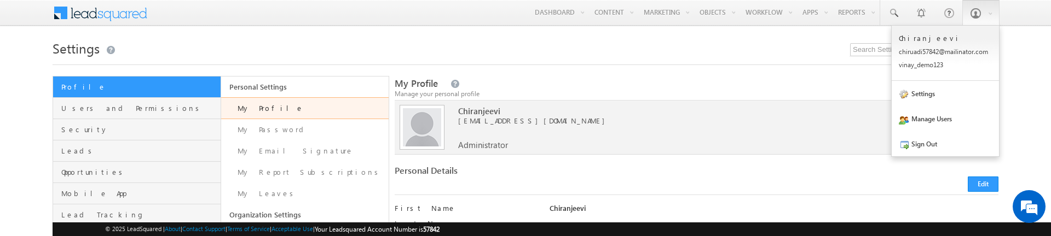 Image resolution: width=1051 pixels, height=236 pixels. What do you see at coordinates (305, 194) in the screenshot?
I see `a: My Leaves` at bounding box center [305, 194].